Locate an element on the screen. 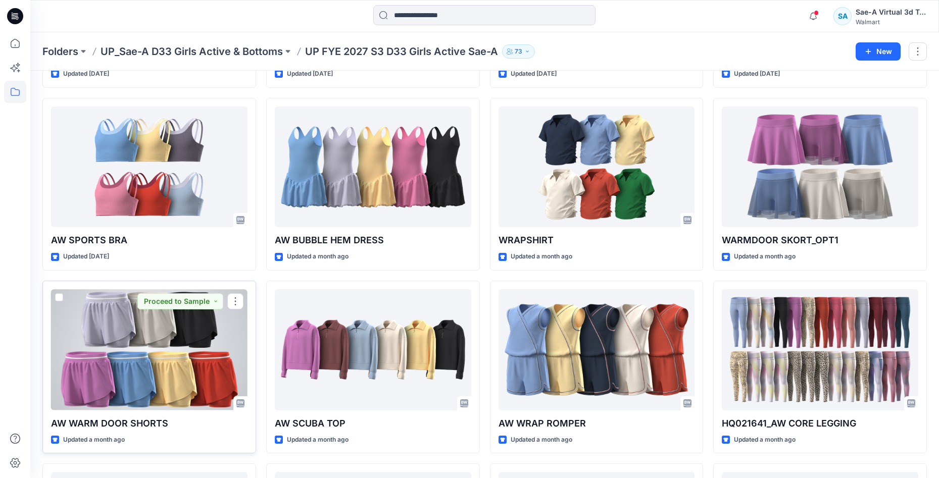 This screenshot has height=478, width=939. button: New is located at coordinates (878, 52).